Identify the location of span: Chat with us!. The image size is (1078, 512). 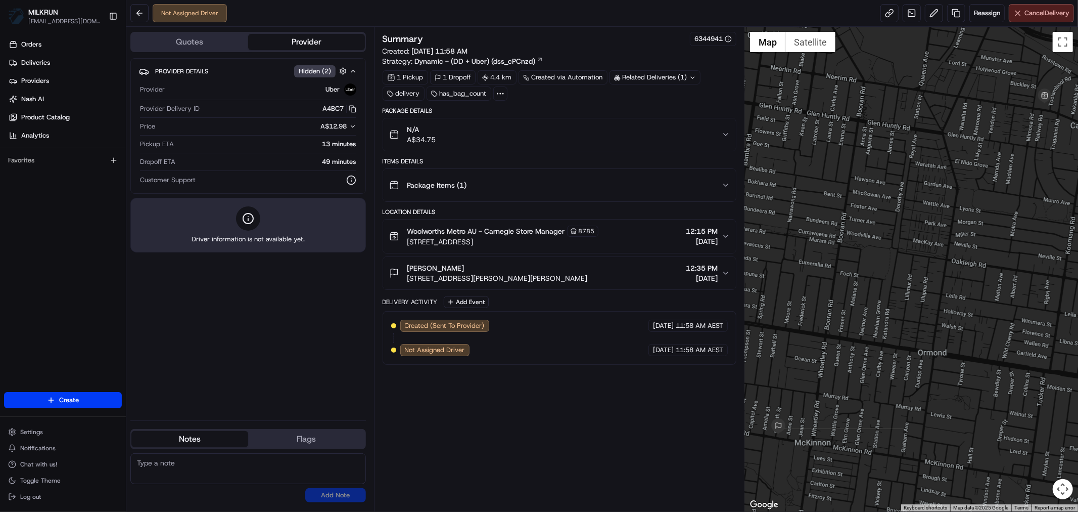
(38, 464).